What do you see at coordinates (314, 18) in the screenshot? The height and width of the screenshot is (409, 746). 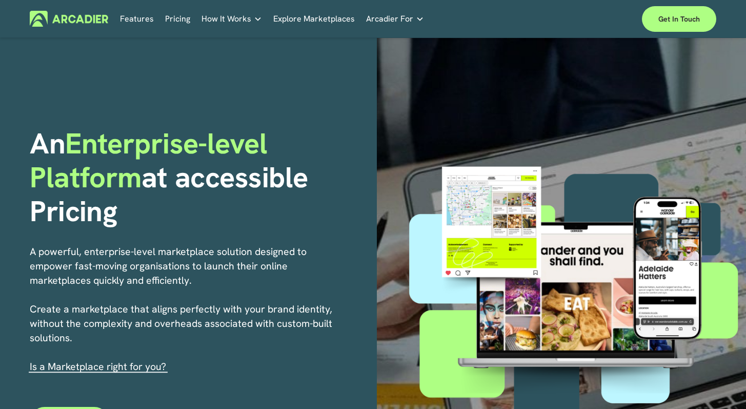 I see `a: Explore Marketplaces` at bounding box center [314, 18].